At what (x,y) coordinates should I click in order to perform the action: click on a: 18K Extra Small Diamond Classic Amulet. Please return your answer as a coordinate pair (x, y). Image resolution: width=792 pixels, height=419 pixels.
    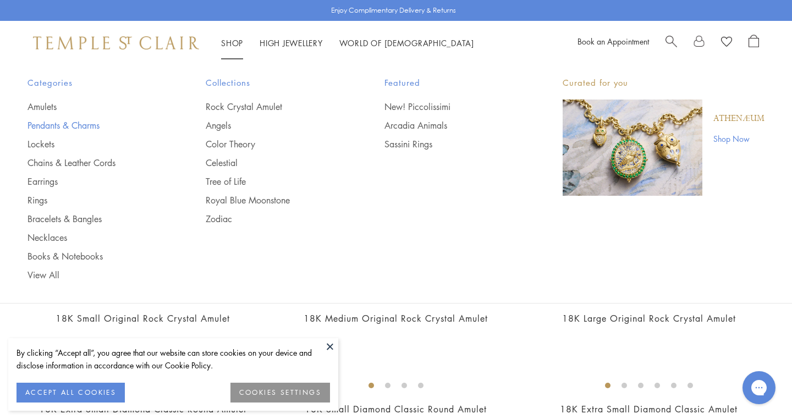
    Looking at the image, I should click on (648, 409).